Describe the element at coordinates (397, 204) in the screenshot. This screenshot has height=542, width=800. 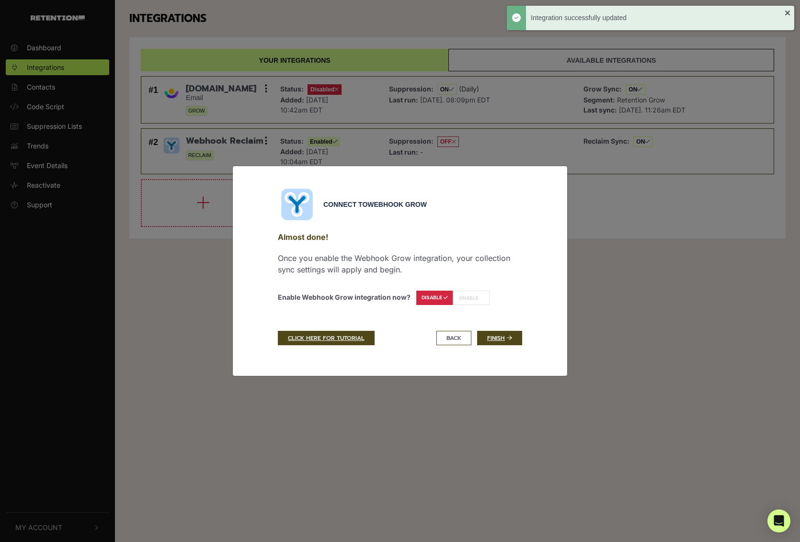
I see `span: Webhook Grow` at that location.